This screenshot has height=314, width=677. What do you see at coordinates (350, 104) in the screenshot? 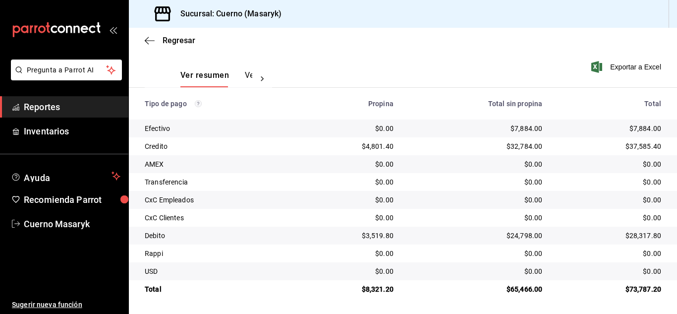
I see `div: Propina` at bounding box center [350, 104].